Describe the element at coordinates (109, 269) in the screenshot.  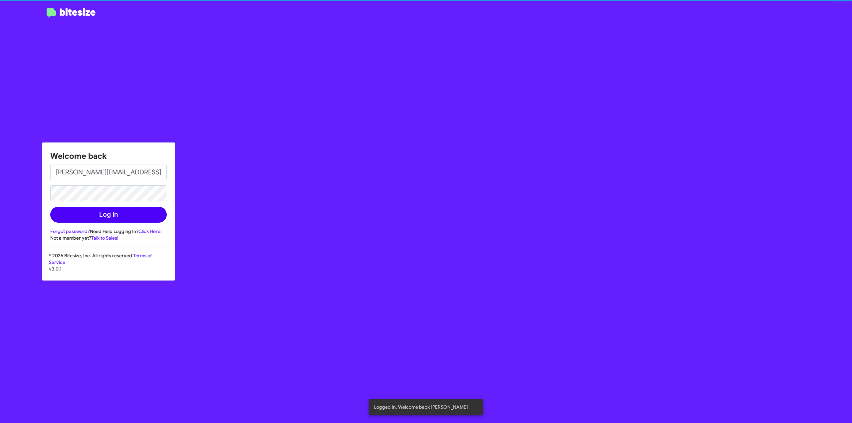
I see `p: v3.0.1` at that location.